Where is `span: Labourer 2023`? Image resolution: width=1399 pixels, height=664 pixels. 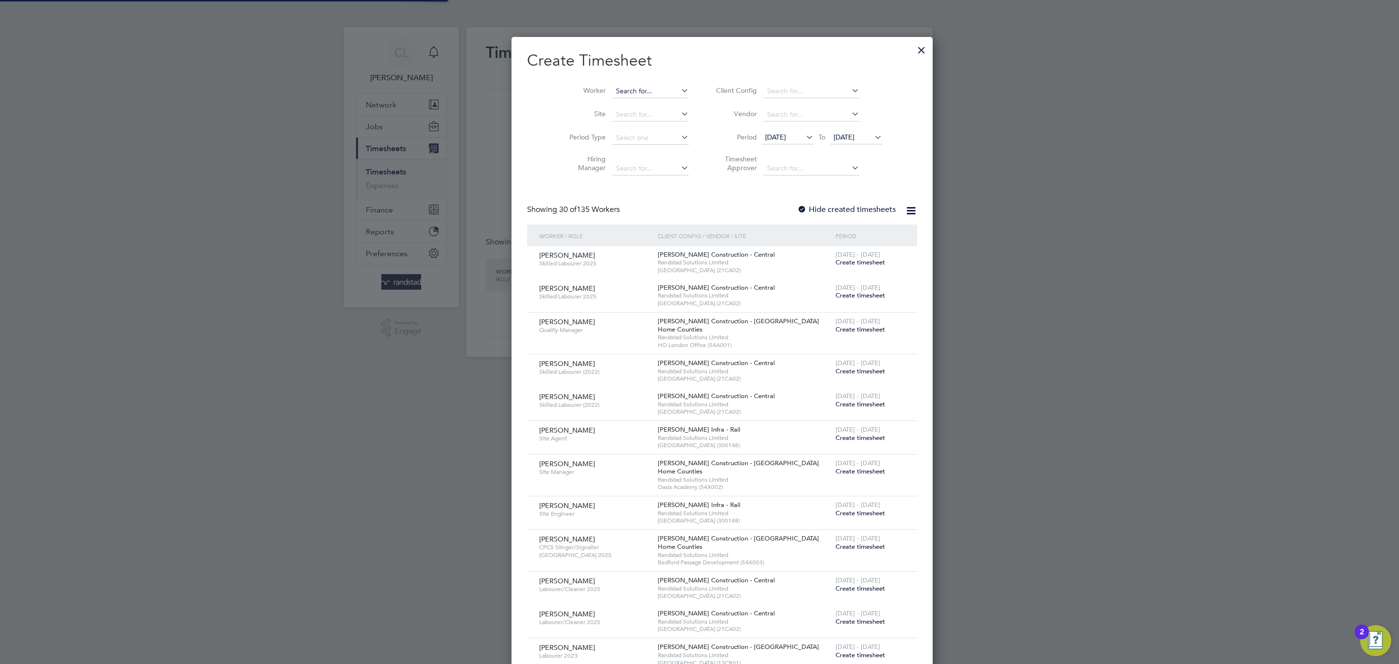 span: Labourer 2023 is located at coordinates (595, 655).